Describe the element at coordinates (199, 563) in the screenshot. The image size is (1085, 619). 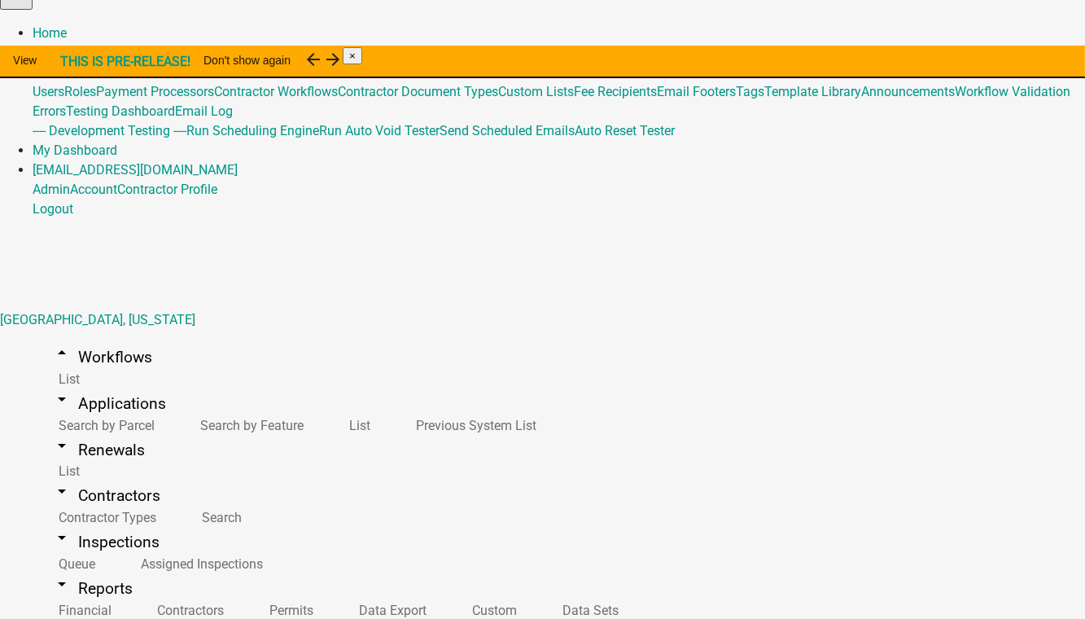
I see `a: Assigned Inspections` at that location.